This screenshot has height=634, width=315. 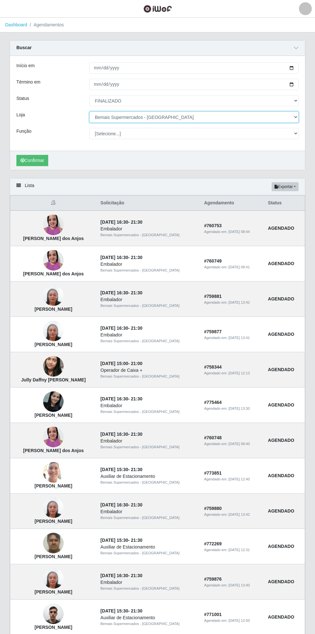 What do you see at coordinates (23, 98) in the screenshot?
I see `label: Status` at bounding box center [23, 98].